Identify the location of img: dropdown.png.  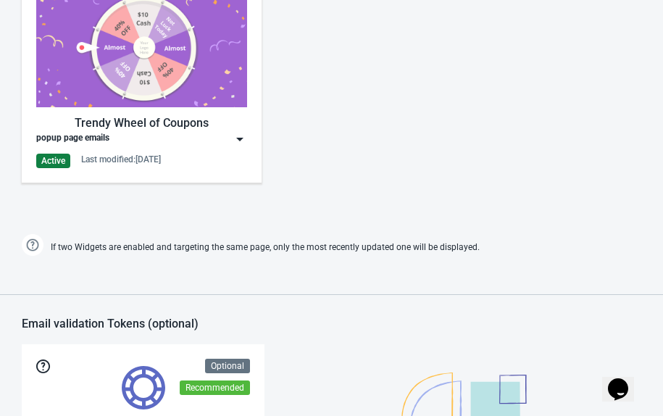
(240, 139).